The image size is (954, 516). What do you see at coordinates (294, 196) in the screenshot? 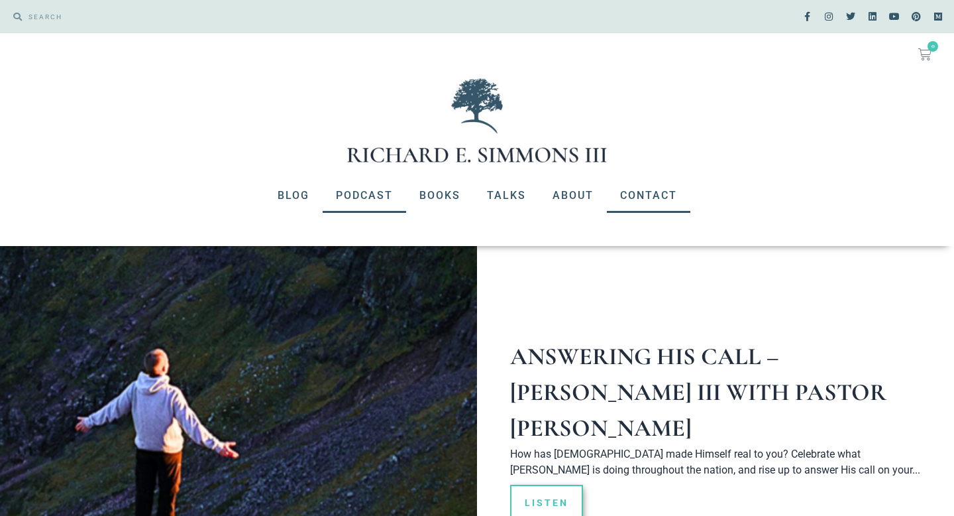
I see `a: Blog` at bounding box center [294, 196].